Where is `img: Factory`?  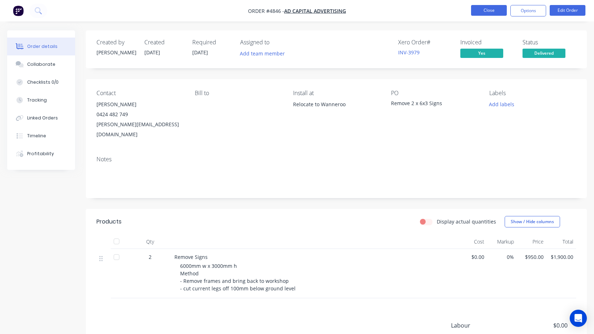 img: Factory is located at coordinates (18, 11).